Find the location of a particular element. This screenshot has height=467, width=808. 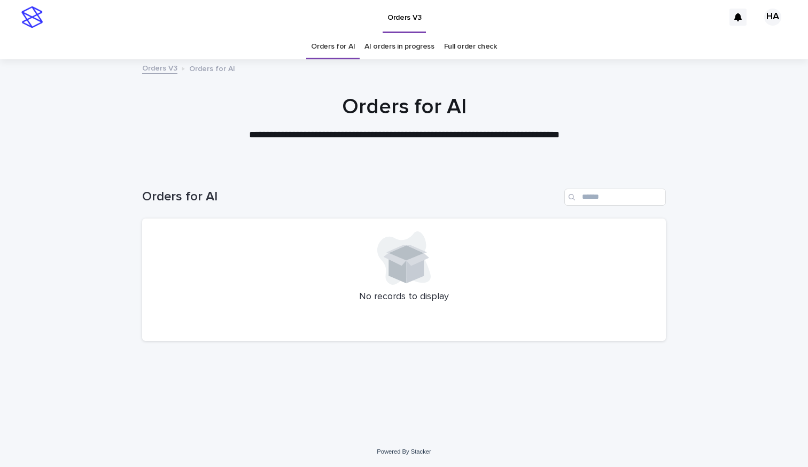

div: Search is located at coordinates (615, 197).